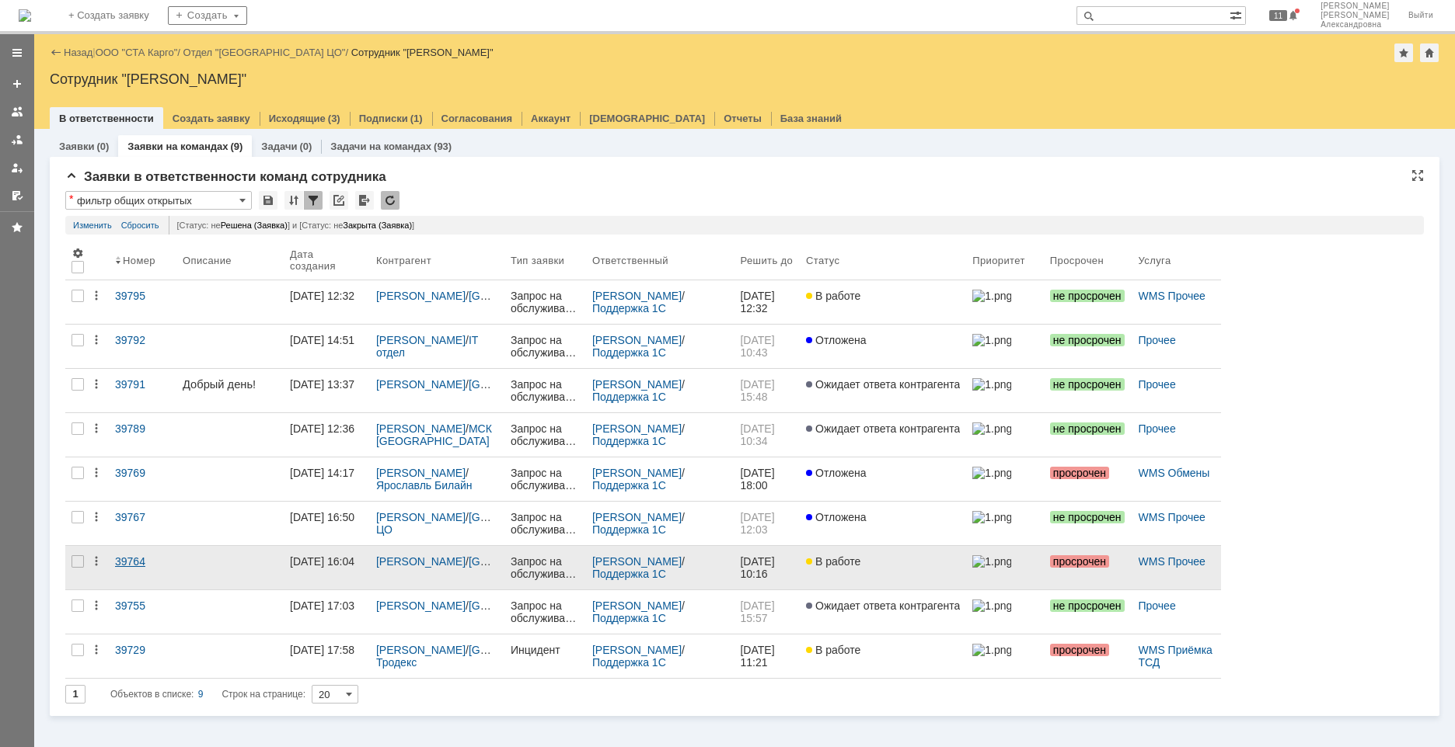  What do you see at coordinates (92, 225) in the screenshot?
I see `a: Изменить` at bounding box center [92, 225].